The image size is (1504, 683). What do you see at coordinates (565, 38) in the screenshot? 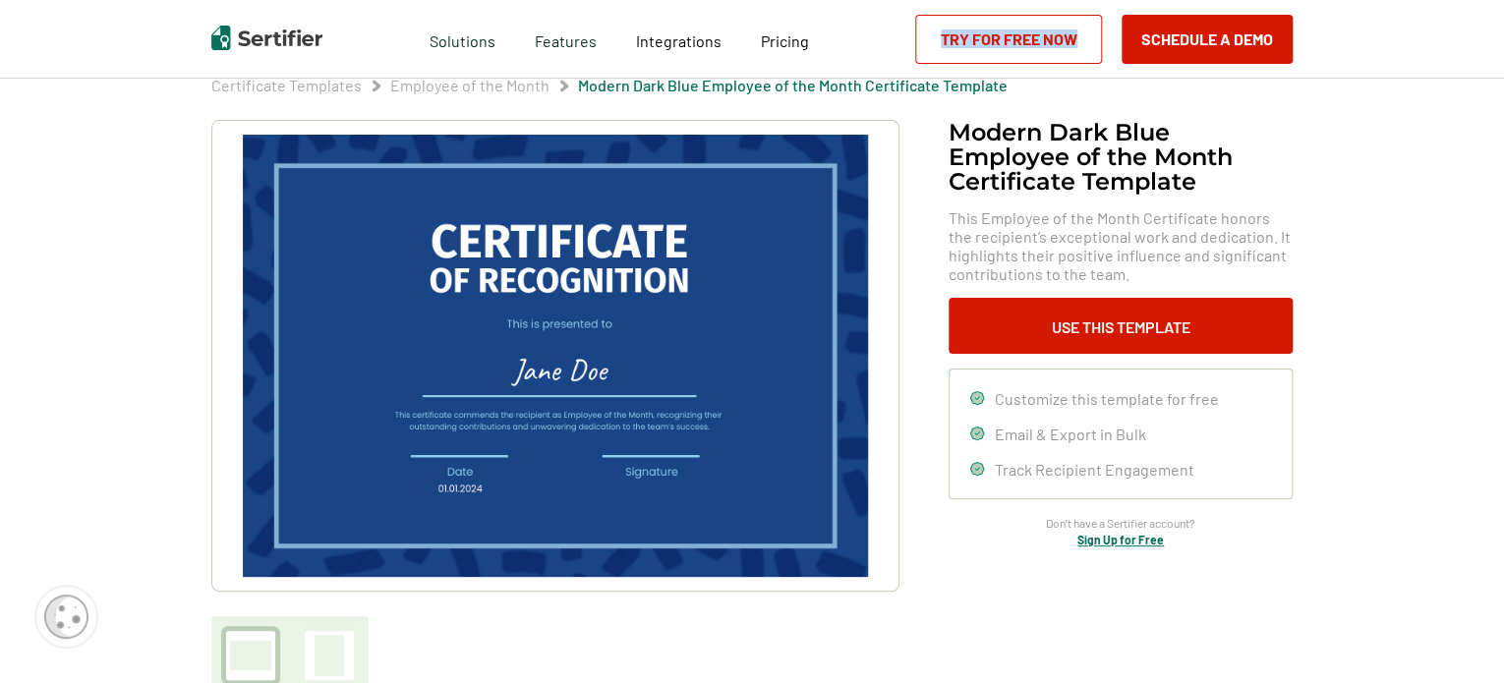
I see `span: Features` at bounding box center [565, 38].